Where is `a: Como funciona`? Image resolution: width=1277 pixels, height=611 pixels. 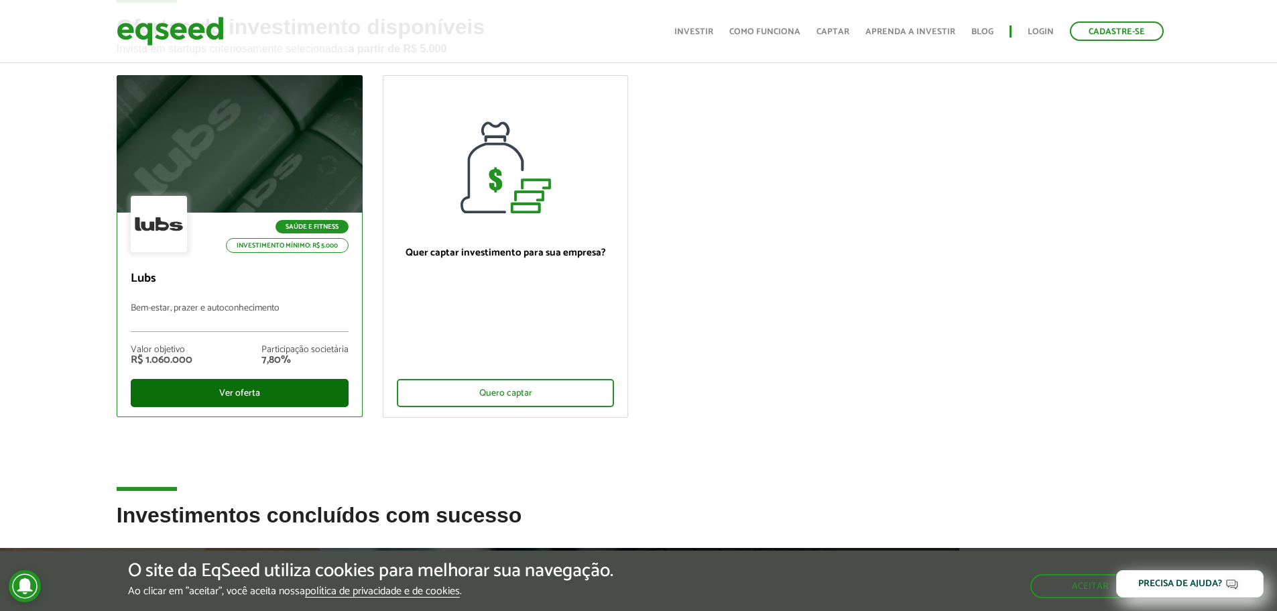 a: Como funciona is located at coordinates (765, 32).